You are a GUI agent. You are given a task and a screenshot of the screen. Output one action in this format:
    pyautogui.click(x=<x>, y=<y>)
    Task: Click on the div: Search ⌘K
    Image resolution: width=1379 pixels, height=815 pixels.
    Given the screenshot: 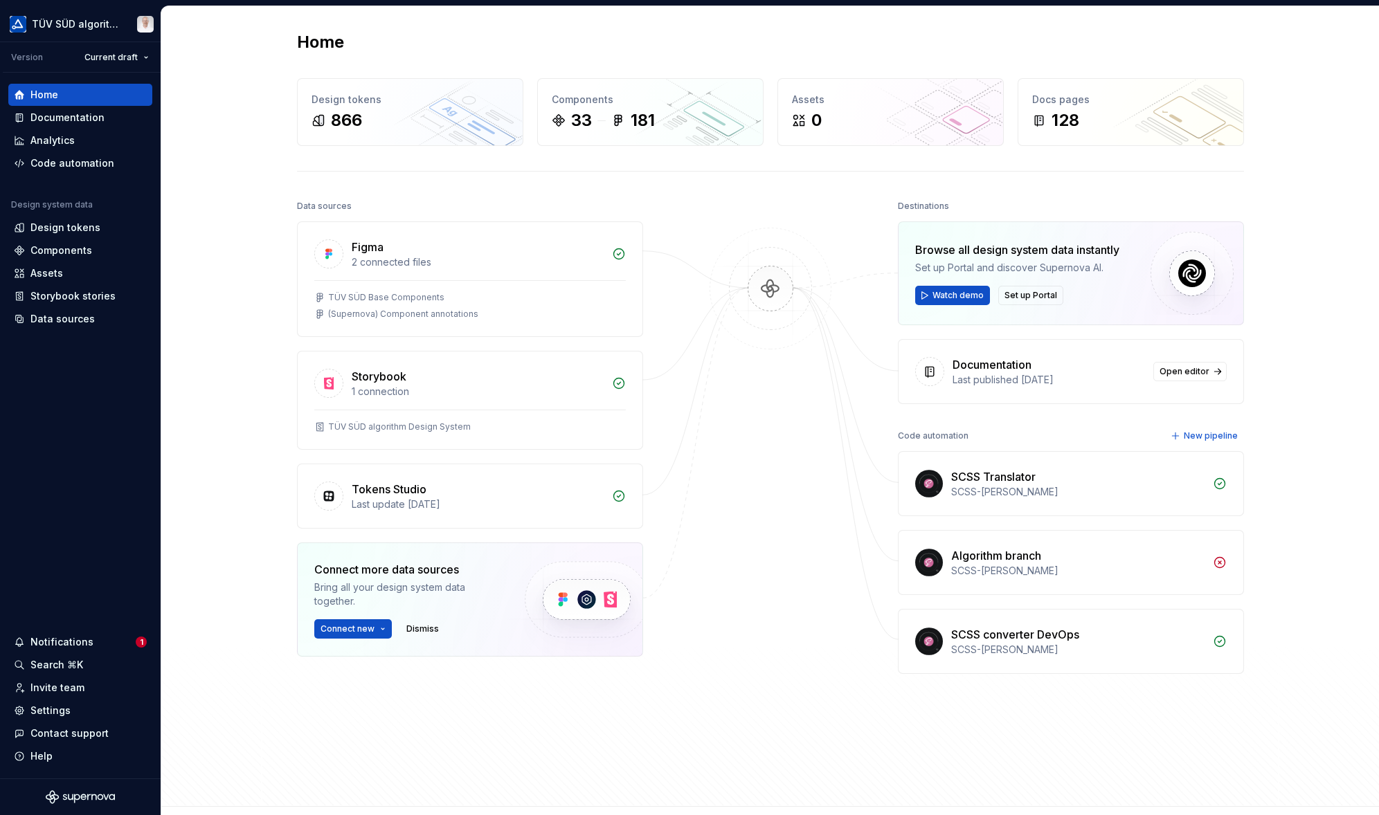 What is the action you would take?
    pyautogui.click(x=57, y=665)
    